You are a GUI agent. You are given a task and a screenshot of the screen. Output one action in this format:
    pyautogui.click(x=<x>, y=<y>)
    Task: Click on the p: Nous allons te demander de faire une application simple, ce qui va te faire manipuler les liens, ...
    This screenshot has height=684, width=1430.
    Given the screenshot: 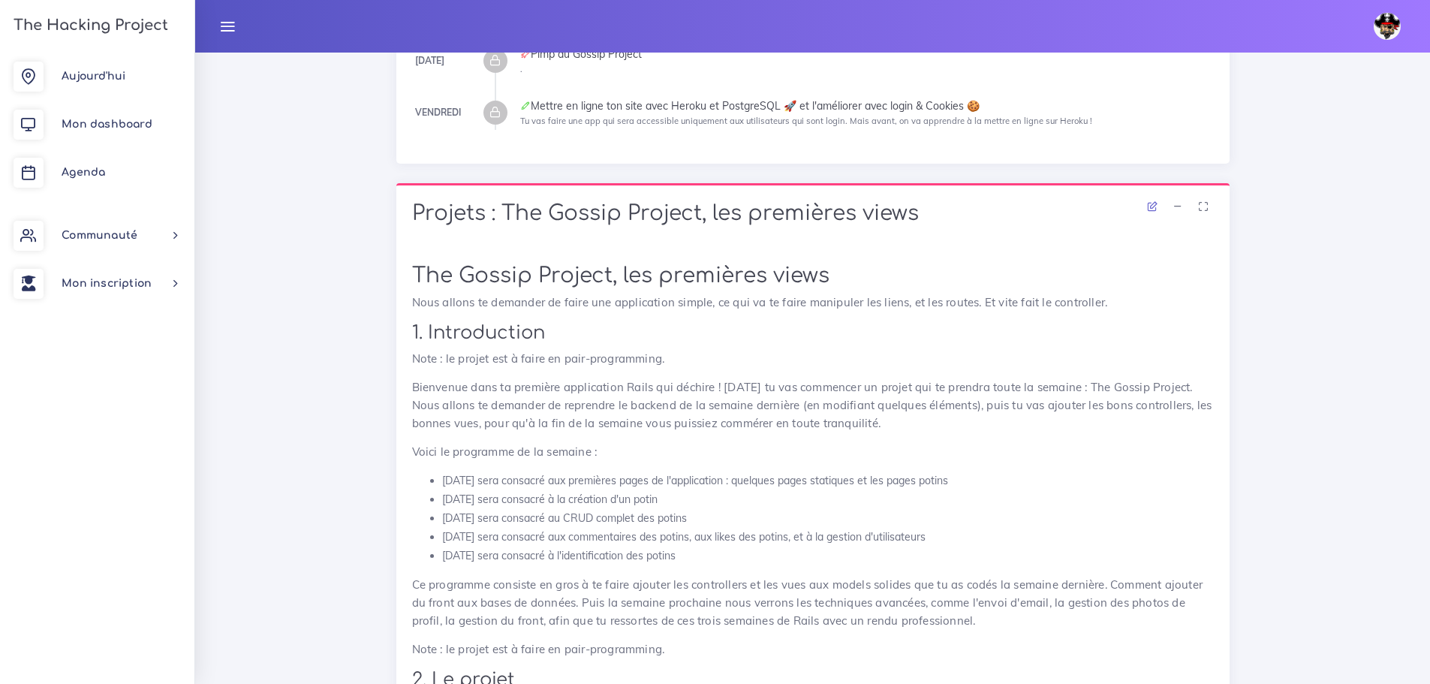 What is the action you would take?
    pyautogui.click(x=813, y=302)
    